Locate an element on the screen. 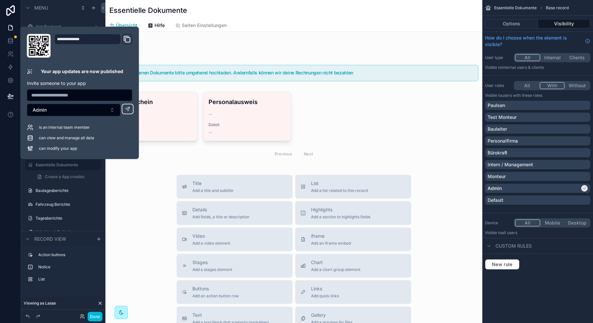 Image resolution: width=593 pixels, height=323 pixels. span: Viewing as Lasse is located at coordinates (40, 303).